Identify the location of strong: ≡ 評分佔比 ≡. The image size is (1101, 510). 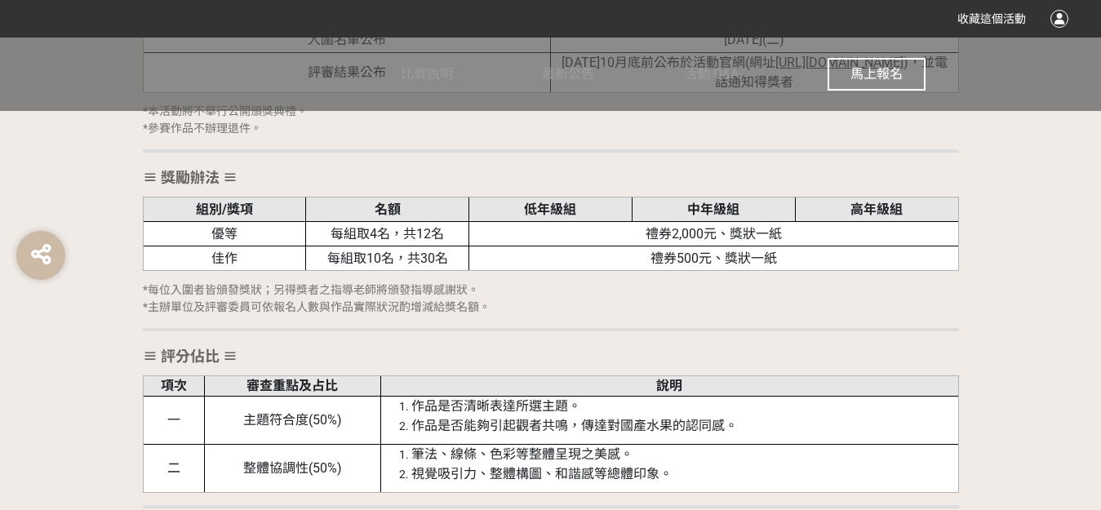
(190, 356).